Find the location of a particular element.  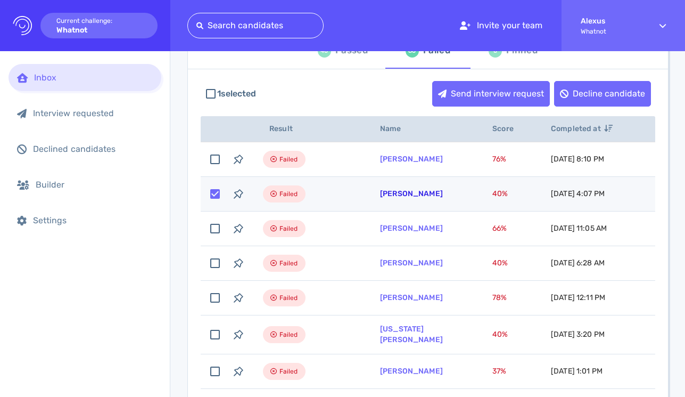

div: Settings is located at coordinates (93, 220).